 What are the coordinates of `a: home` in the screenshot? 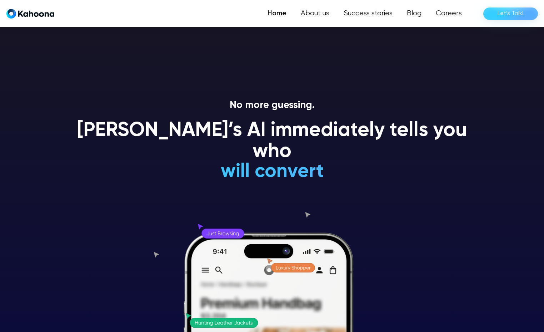 It's located at (30, 14).